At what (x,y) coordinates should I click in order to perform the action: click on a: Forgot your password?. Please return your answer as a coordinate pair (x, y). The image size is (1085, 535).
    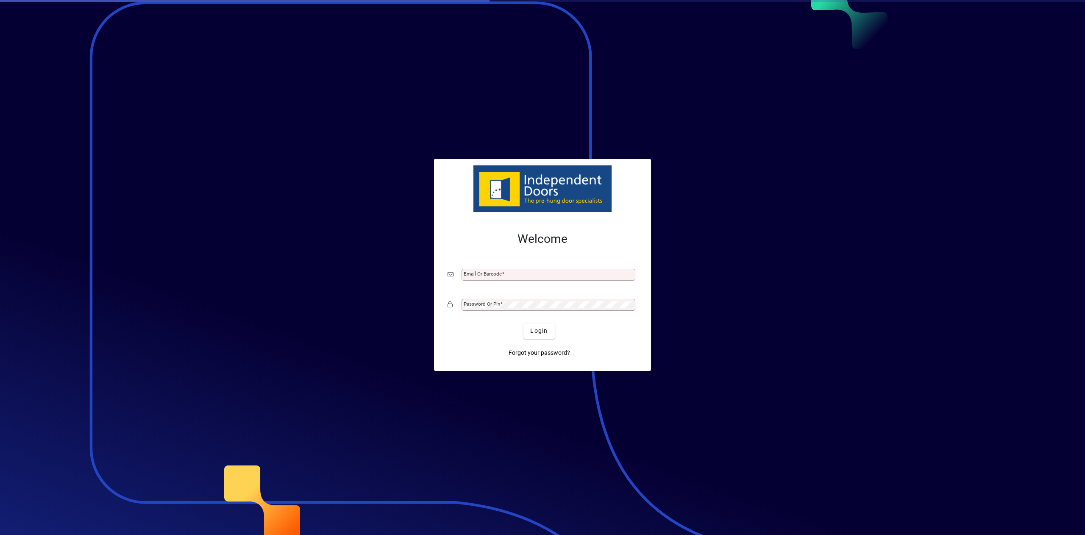
    Looking at the image, I should click on (539, 353).